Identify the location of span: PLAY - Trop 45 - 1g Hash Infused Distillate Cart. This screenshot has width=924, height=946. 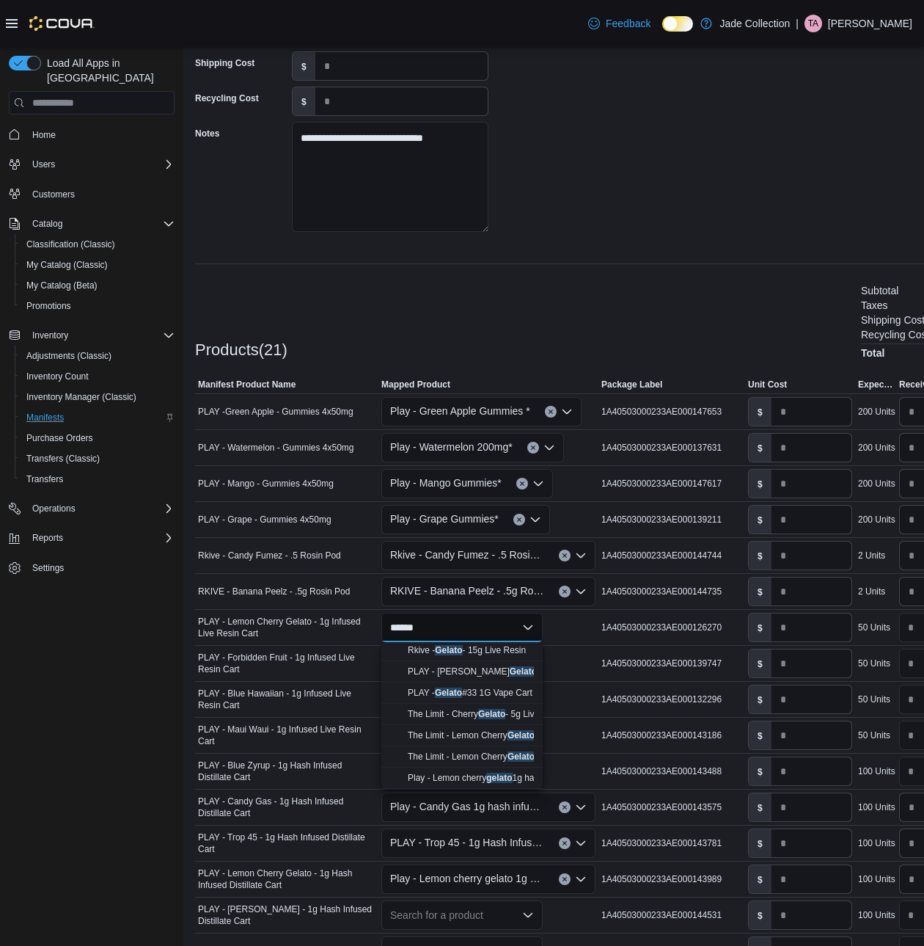
(467, 842).